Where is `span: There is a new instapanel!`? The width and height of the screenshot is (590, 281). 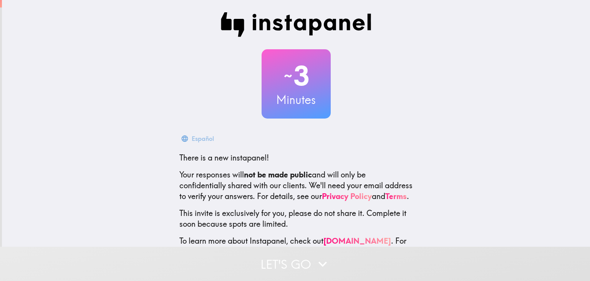 span: There is a new instapanel! is located at coordinates (224, 157).